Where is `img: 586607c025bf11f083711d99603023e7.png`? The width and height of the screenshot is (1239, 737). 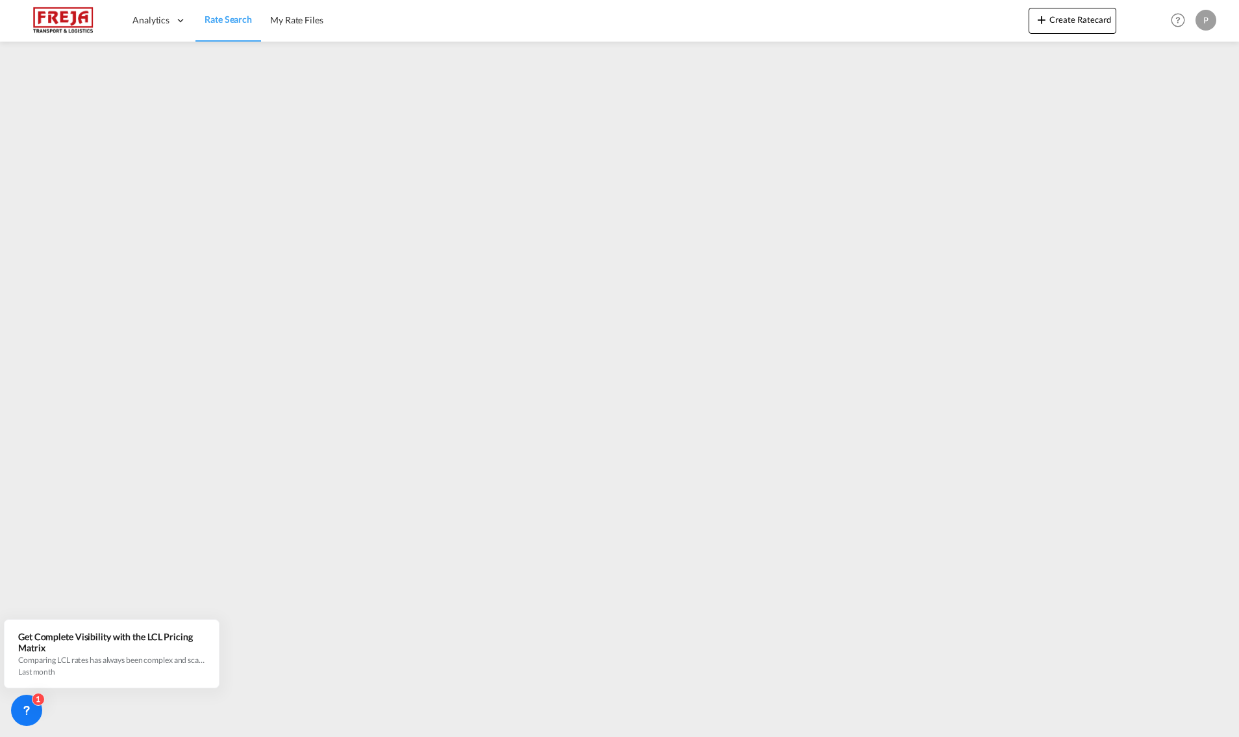
img: 586607c025bf11f083711d99603023e7.png is located at coordinates (63, 20).